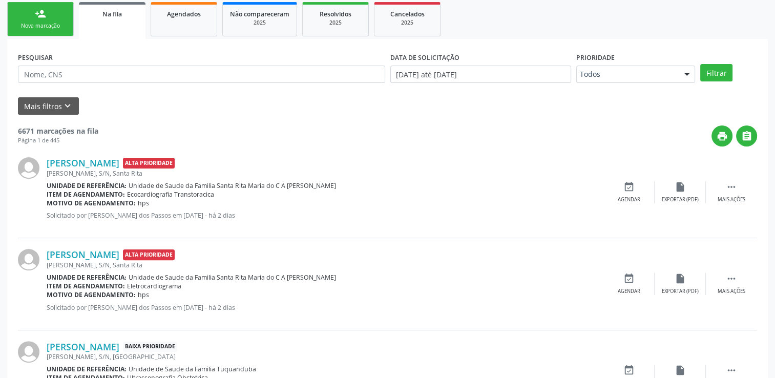 Image resolution: width=775 pixels, height=378 pixels. What do you see at coordinates (722, 136) in the screenshot?
I see `button: print` at bounding box center [722, 136].